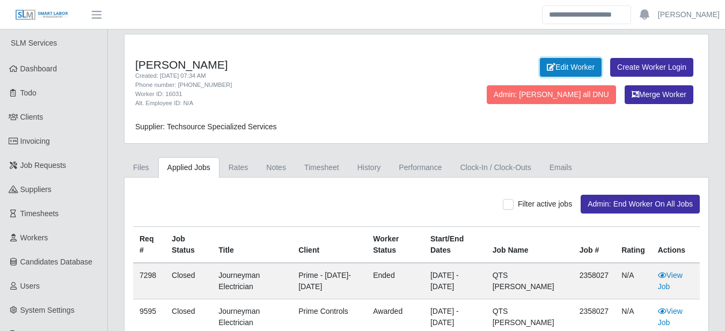 The image size is (725, 331). Describe the element at coordinates (149, 281) in the screenshot. I see `td: 7298` at that location.